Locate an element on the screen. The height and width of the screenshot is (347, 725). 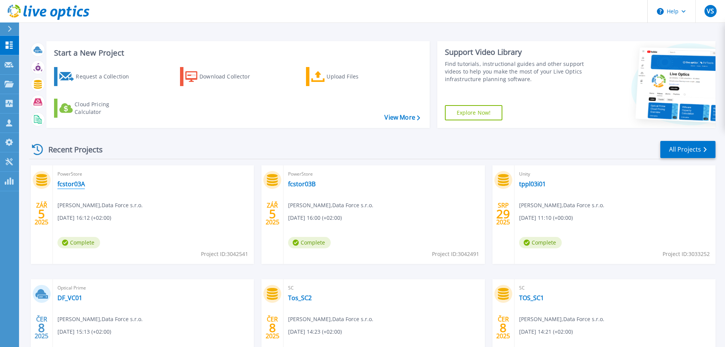
a: fcstor03A is located at coordinates (71, 184).